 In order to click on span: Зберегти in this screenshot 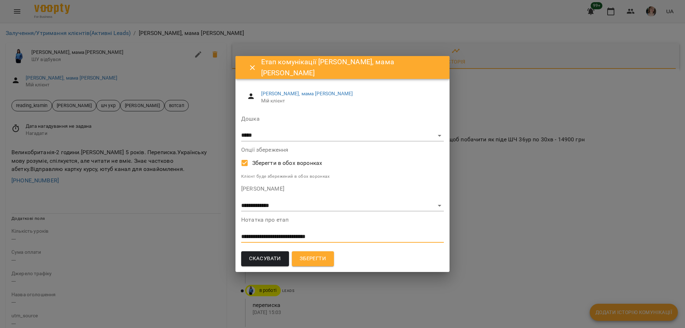, I will do `click(313, 259)`.